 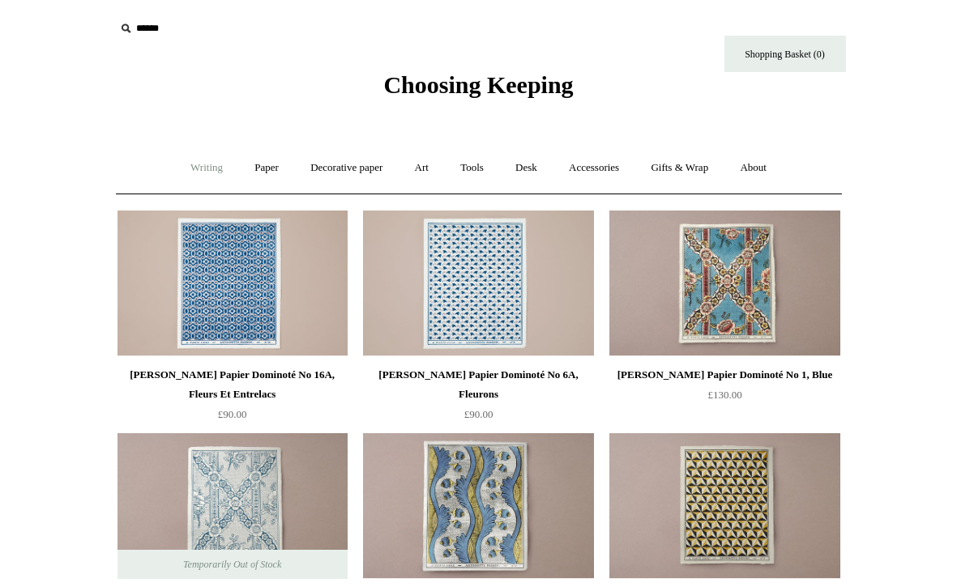 What do you see at coordinates (207, 168) in the screenshot?
I see `a: Writing` at bounding box center [207, 168].